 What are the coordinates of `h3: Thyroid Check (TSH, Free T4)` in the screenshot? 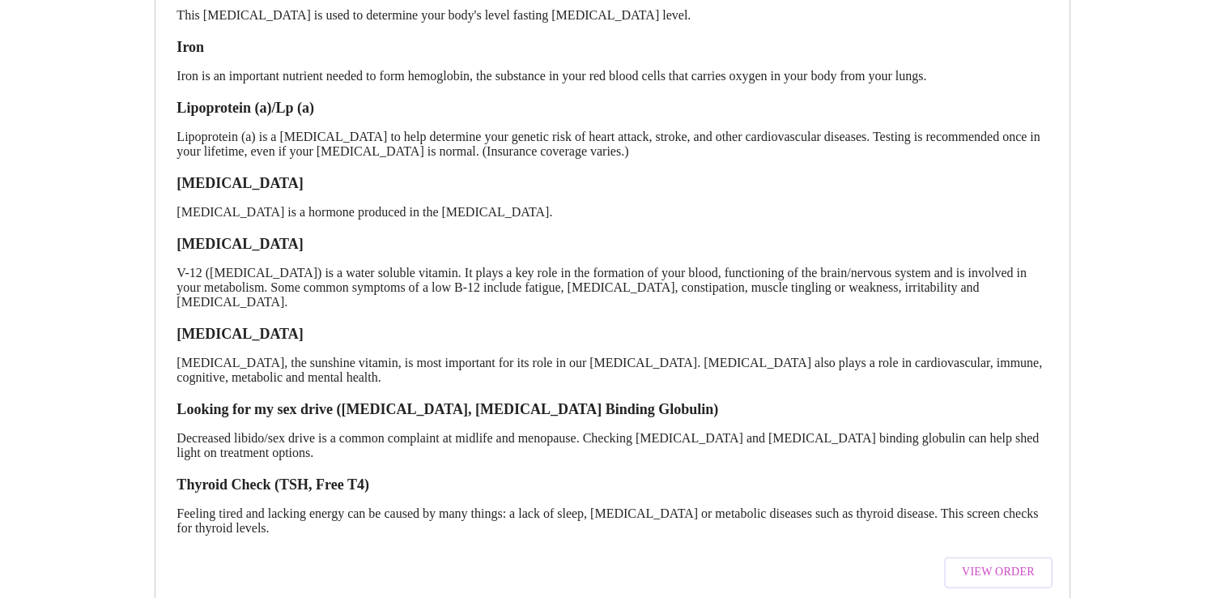 It's located at (612, 484).